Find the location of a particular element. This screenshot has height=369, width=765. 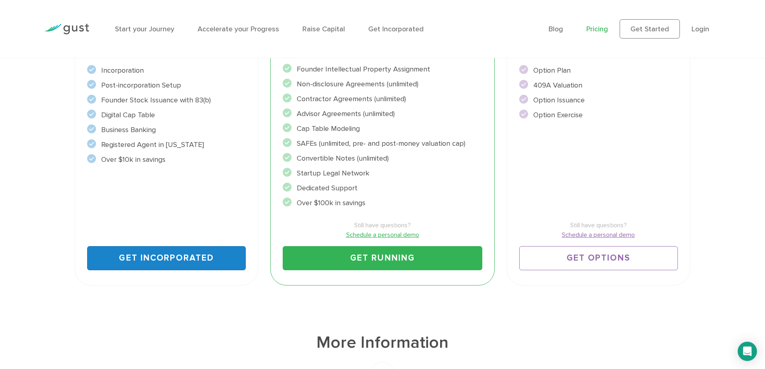

li: Digital Cap Table is located at coordinates (166, 115).